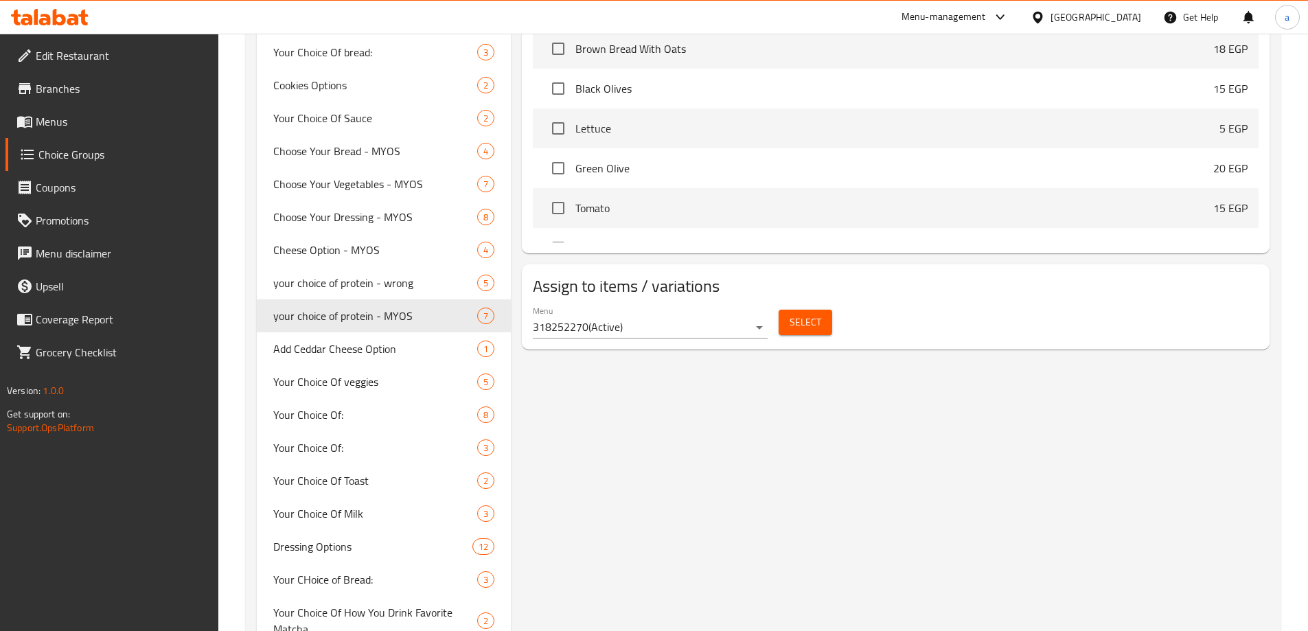 This screenshot has width=1308, height=631. Describe the element at coordinates (806, 322) in the screenshot. I see `button: Select` at that location.